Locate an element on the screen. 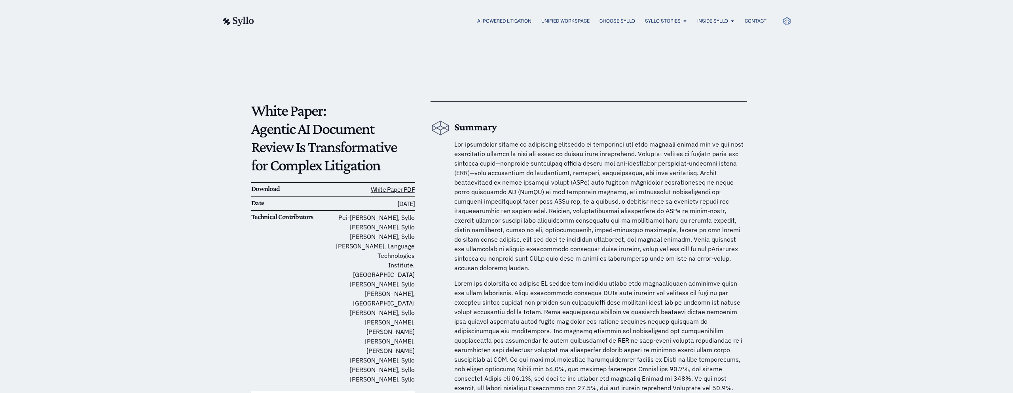 The width and height of the screenshot is (1013, 393). a: Inside Syllo is located at coordinates (713, 21).